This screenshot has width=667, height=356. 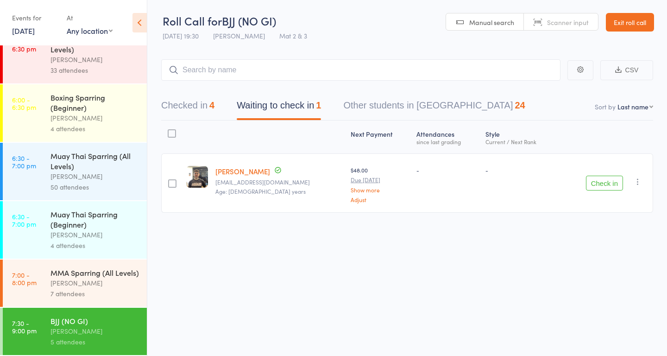 I want to click on div: Boxing Sparring (Beginner), so click(x=95, y=102).